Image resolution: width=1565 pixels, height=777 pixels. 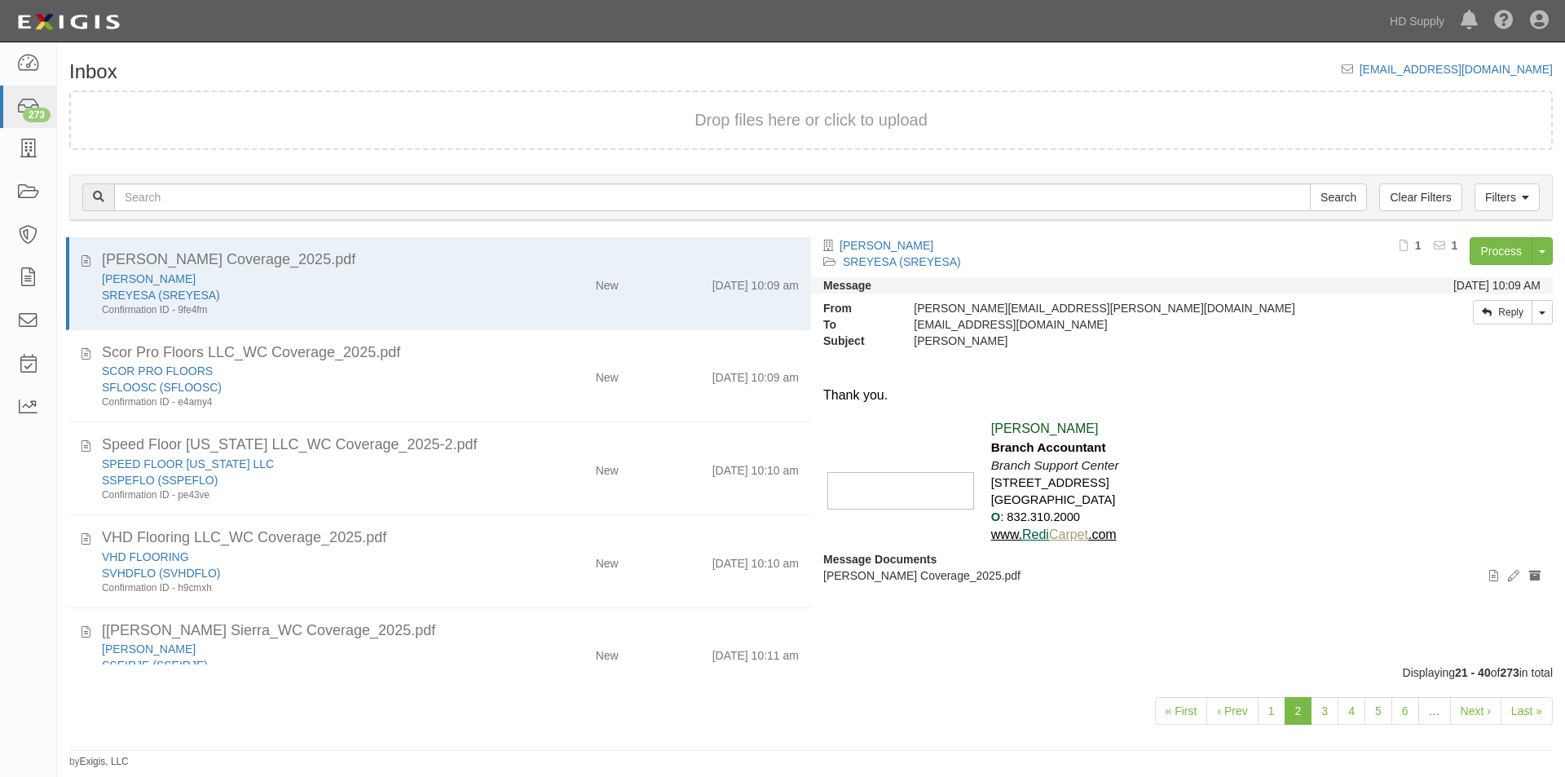 What do you see at coordinates (300, 310) in the screenshot?
I see `div: Confirmation ID - 9fe4fm` at bounding box center [300, 310].